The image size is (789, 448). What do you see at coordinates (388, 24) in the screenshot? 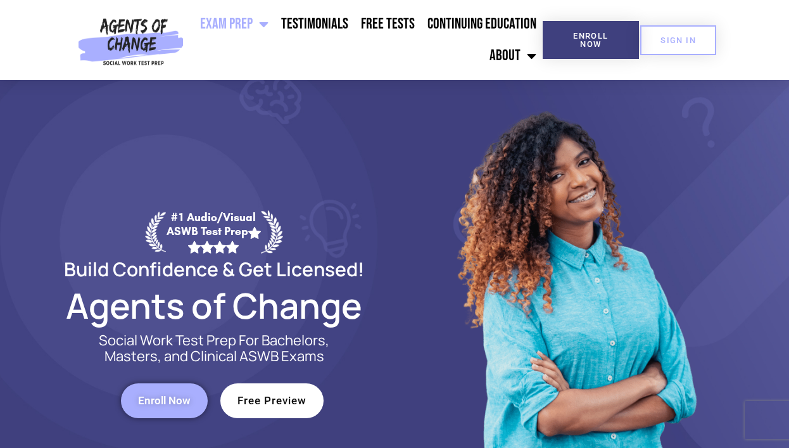
I see `a: Free Tests` at bounding box center [388, 24].